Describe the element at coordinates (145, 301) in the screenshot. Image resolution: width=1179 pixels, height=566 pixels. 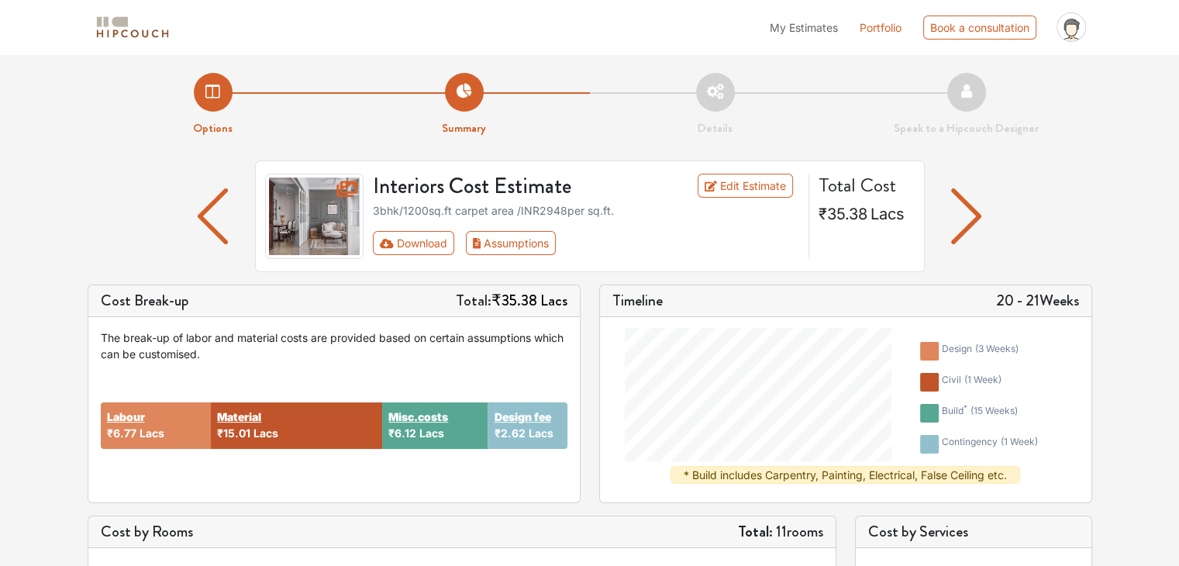
I see `h5: Cost Break-up` at that location.